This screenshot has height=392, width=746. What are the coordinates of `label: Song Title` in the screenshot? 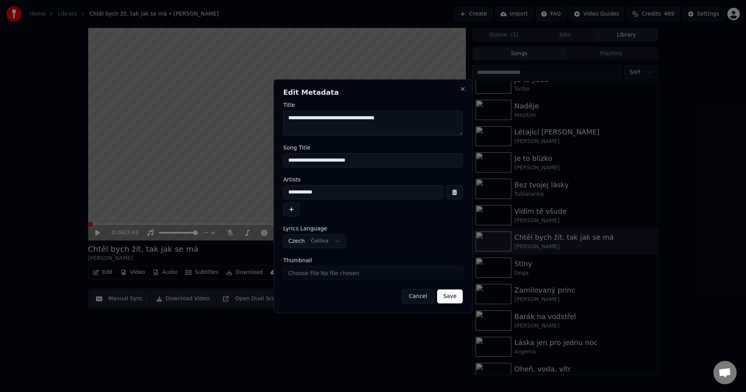 It's located at (373, 148).